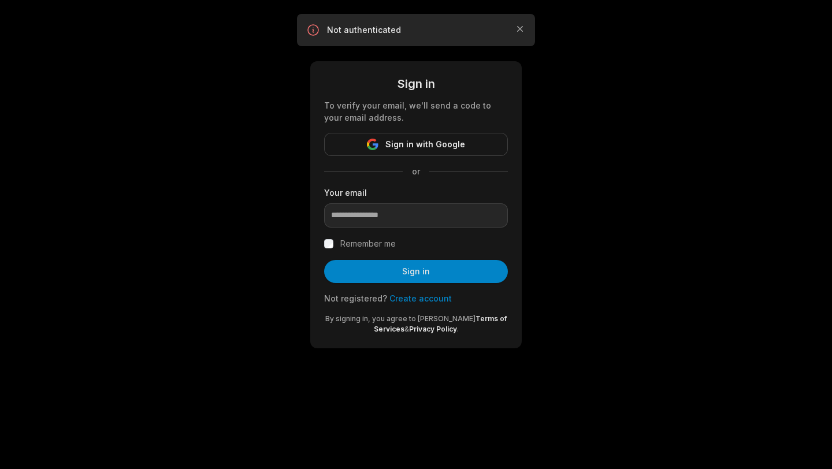 Image resolution: width=832 pixels, height=469 pixels. What do you see at coordinates (416, 145) in the screenshot?
I see `button: Sign in with Google` at bounding box center [416, 145].